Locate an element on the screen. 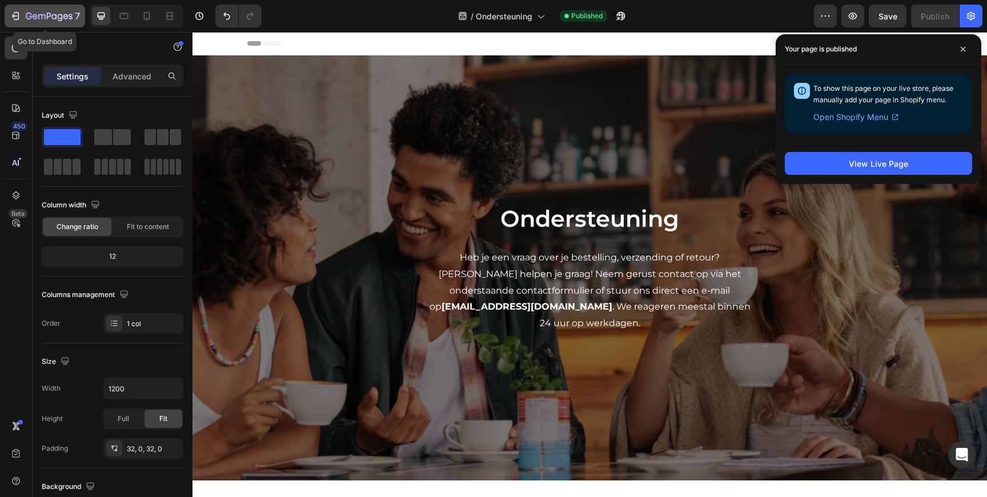 The image size is (987, 497). button: View Live Page is located at coordinates (878, 163).